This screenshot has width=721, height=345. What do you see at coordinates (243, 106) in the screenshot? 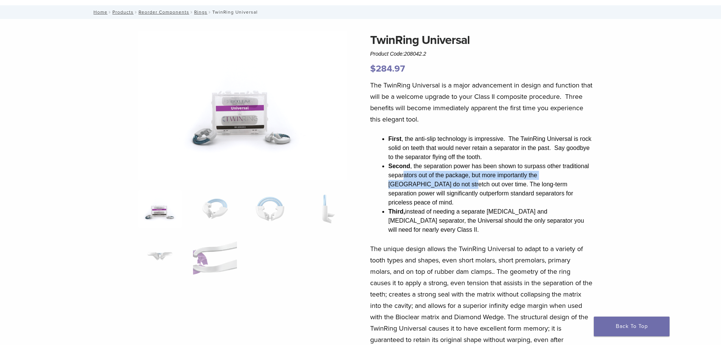
I see `img: 208042.2` at bounding box center [243, 106].